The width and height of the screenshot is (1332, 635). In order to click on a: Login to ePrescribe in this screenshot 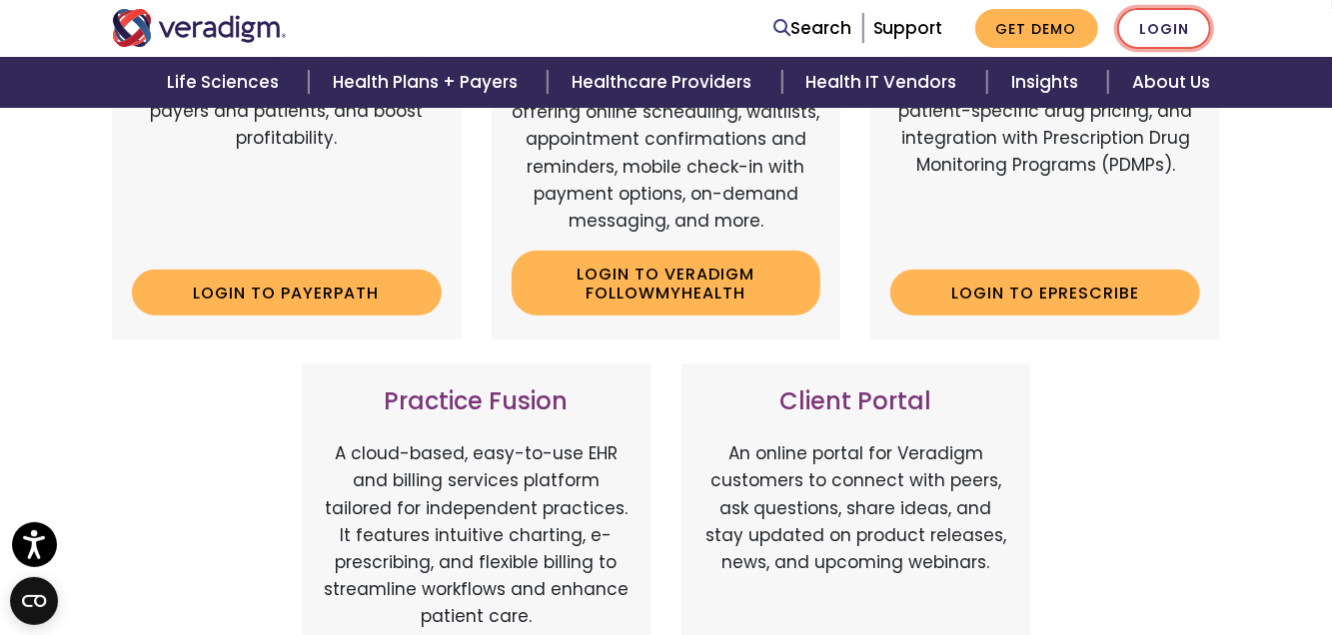, I will do `click(1045, 293)`.